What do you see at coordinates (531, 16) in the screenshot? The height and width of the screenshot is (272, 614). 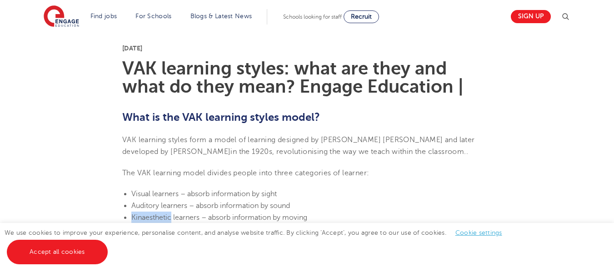 I see `a: Sign up` at bounding box center [531, 16].